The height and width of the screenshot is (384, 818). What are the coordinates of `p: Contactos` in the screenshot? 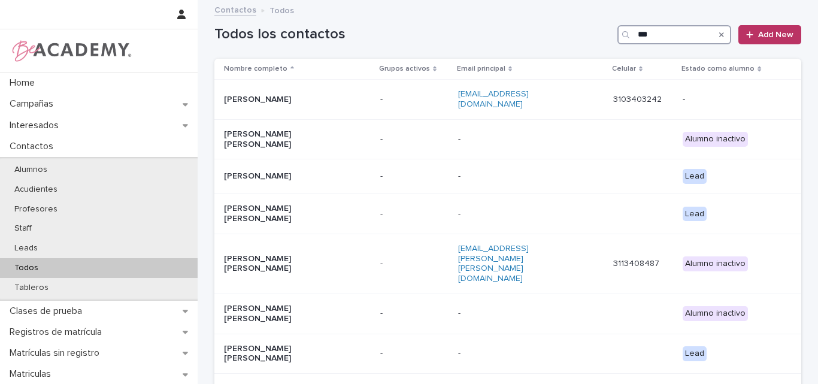 It's located at (34, 146).